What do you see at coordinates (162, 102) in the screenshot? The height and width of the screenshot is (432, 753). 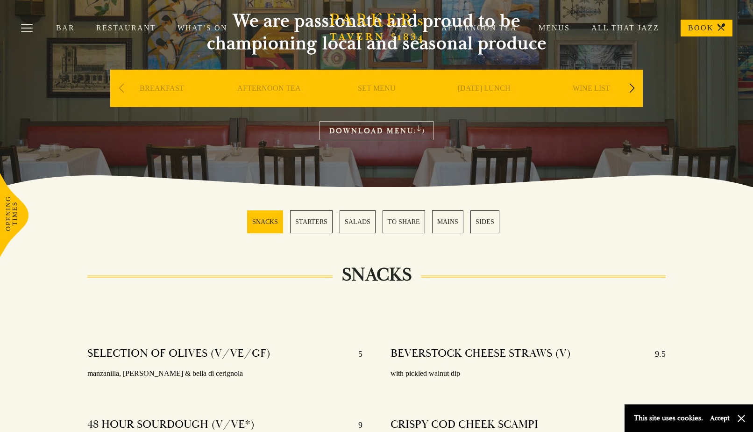 I see `a: BREAKFAST` at bounding box center [162, 102].